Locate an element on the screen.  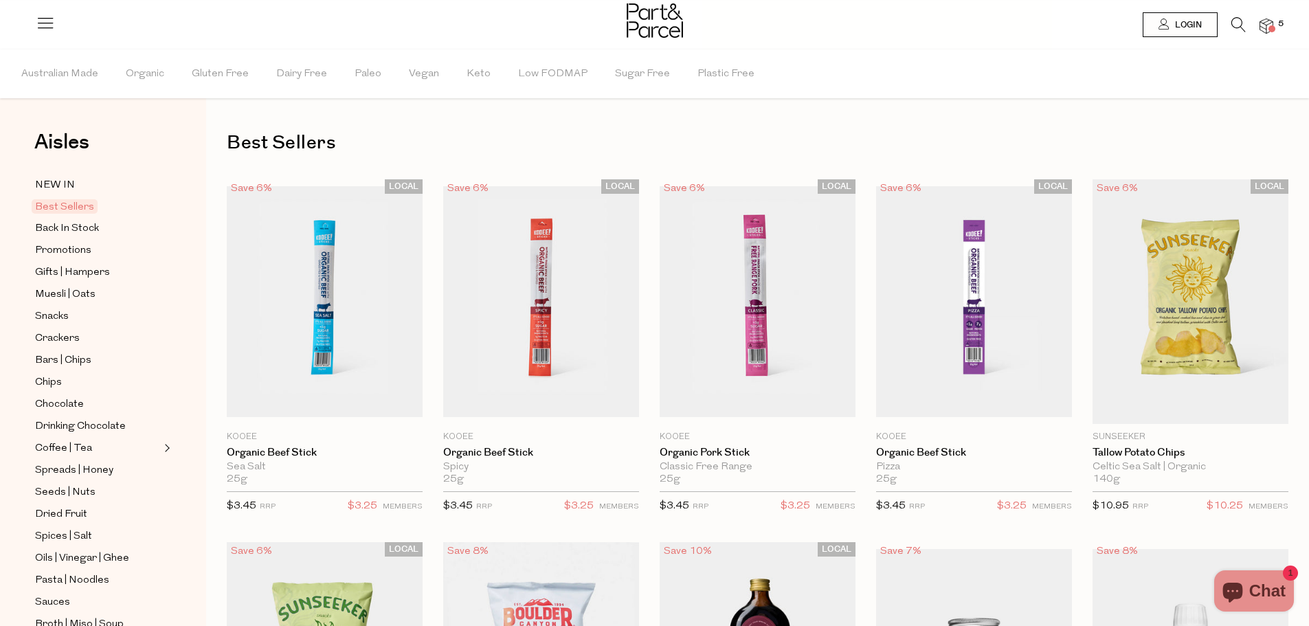
span: $10.95 is located at coordinates (1111, 506).